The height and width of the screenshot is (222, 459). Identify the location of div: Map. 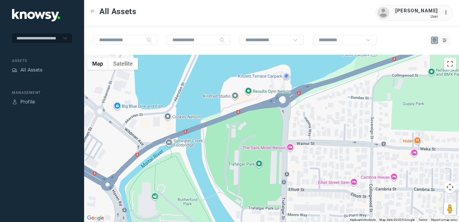
(434, 40).